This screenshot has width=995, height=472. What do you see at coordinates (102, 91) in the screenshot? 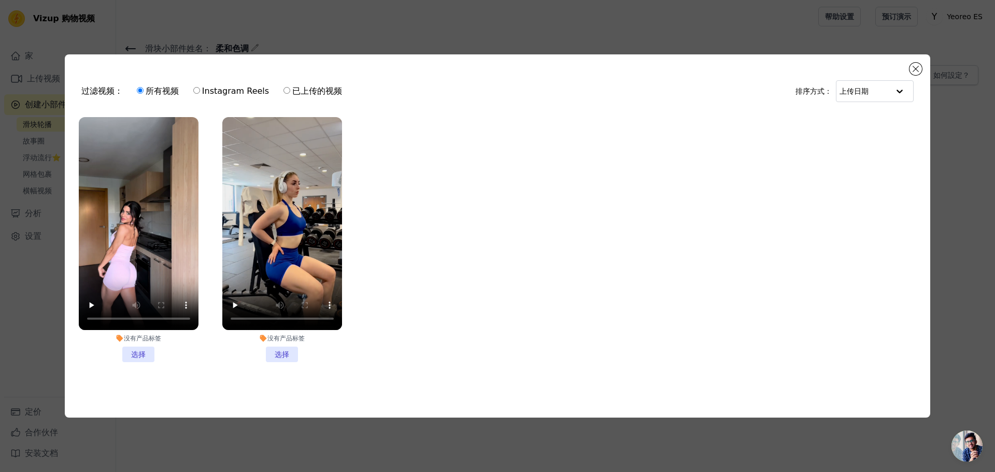
I see `font: 过滤视频：` at bounding box center [102, 91].